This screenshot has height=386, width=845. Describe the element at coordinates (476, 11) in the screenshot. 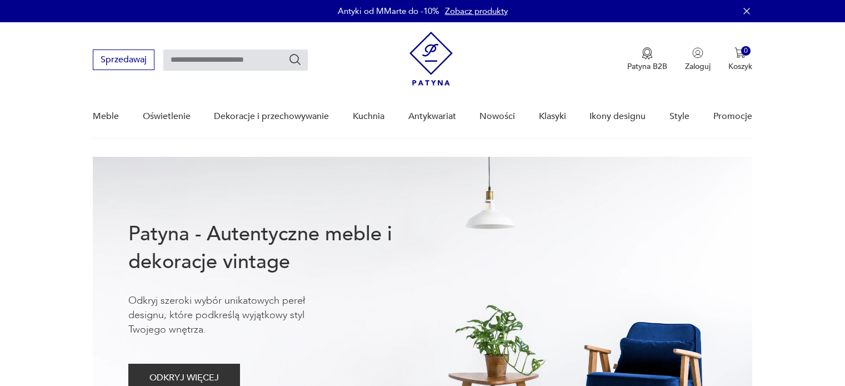

I see `a: Zobacz produkty` at that location.